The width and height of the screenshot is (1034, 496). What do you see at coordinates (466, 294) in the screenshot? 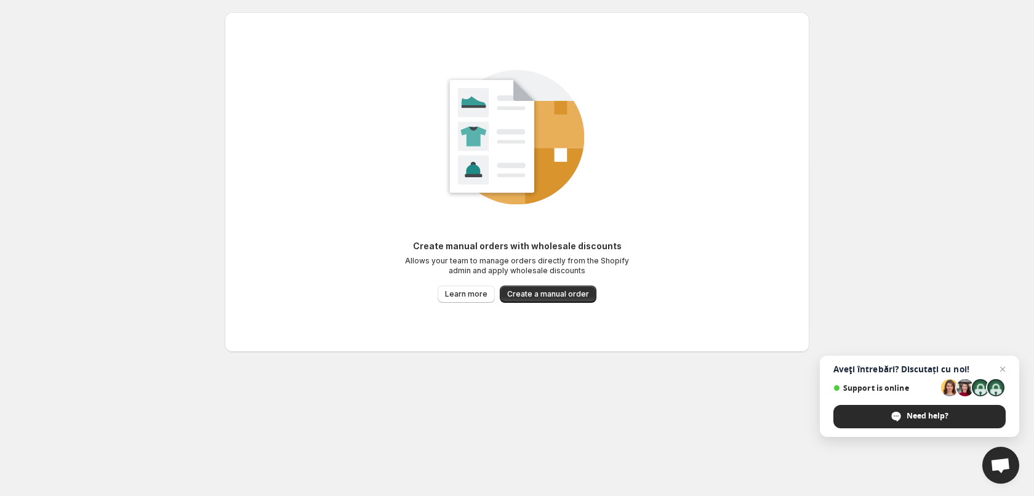
I see `a: Learn more` at bounding box center [466, 294].